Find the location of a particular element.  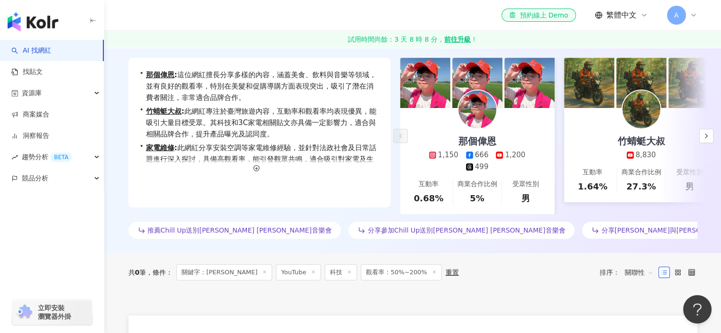

a: 洞察報告 is located at coordinates (30, 136).